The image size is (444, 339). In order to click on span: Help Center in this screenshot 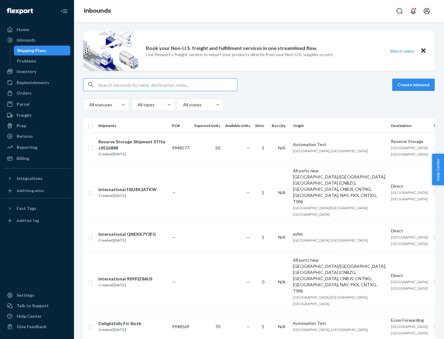, I will do `click(438, 170)`.